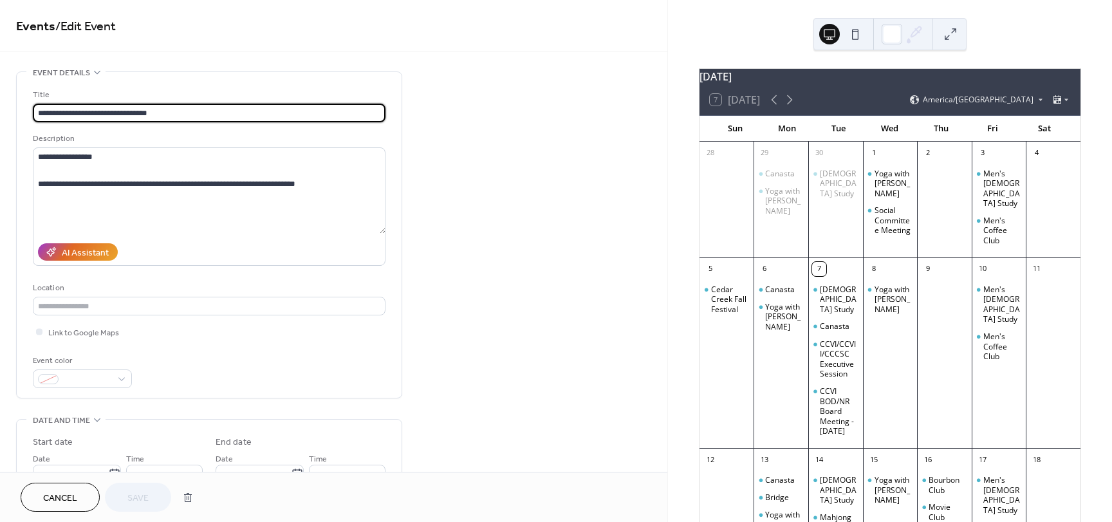 Image resolution: width=1112 pixels, height=522 pixels. What do you see at coordinates (710, 153) in the screenshot?
I see `div: 28` at bounding box center [710, 153].